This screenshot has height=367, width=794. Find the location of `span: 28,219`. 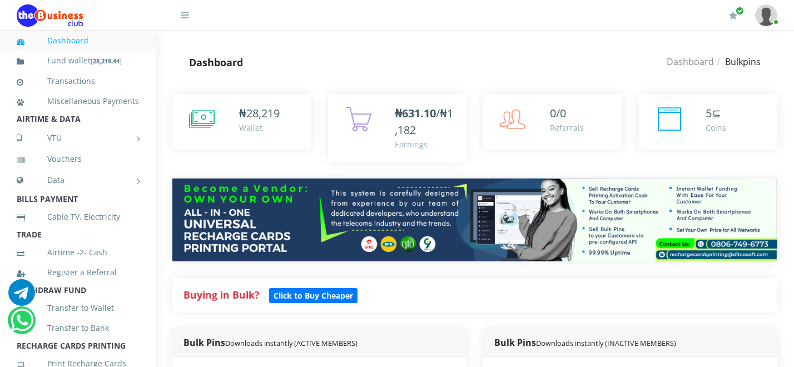

span: 28,219 is located at coordinates (263, 113).